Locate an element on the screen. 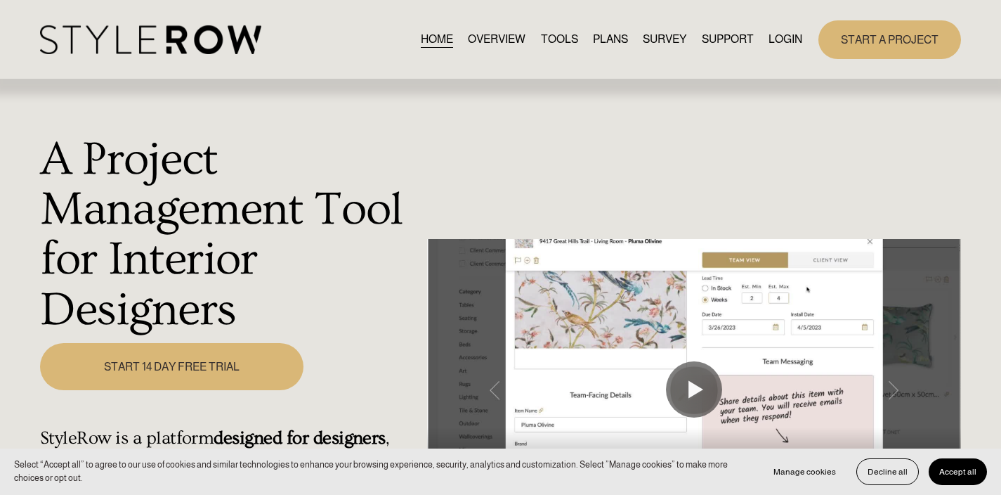  a: HOME is located at coordinates (437, 39).